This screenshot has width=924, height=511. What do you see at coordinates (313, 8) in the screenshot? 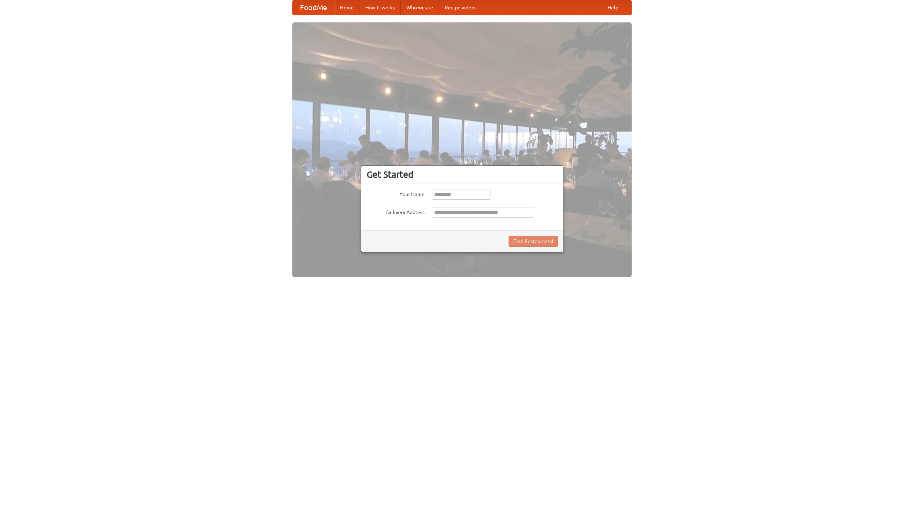
I see `a: FoodMe` at bounding box center [313, 8].